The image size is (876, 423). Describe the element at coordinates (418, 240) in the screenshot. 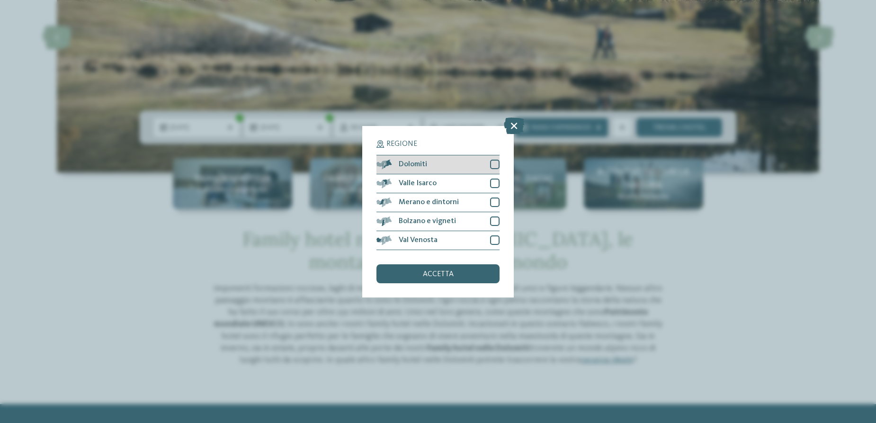

I see `span: Val Venosta` at that location.